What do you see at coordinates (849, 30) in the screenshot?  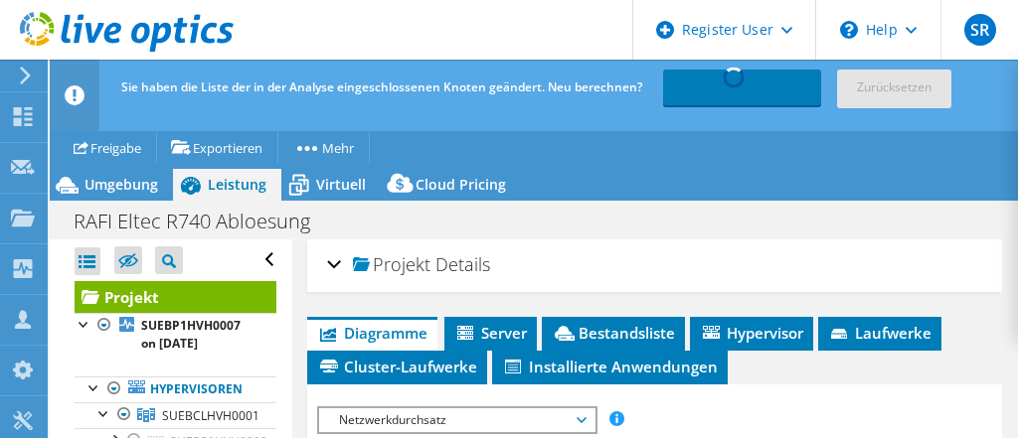 I see `svg: \n` at bounding box center [849, 30].